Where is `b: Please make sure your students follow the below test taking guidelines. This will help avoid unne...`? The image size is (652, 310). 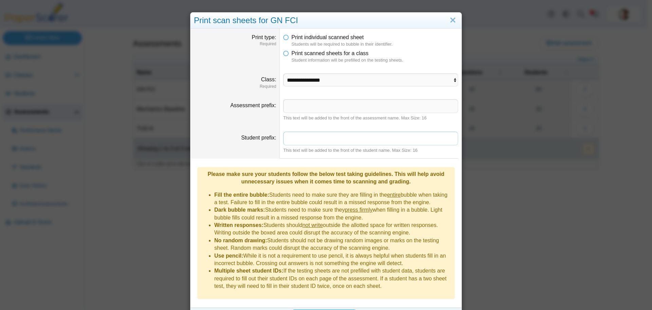
b: Please make sure your students follow the below test taking guidelines. This will help avoid unne... is located at coordinates (326, 177).